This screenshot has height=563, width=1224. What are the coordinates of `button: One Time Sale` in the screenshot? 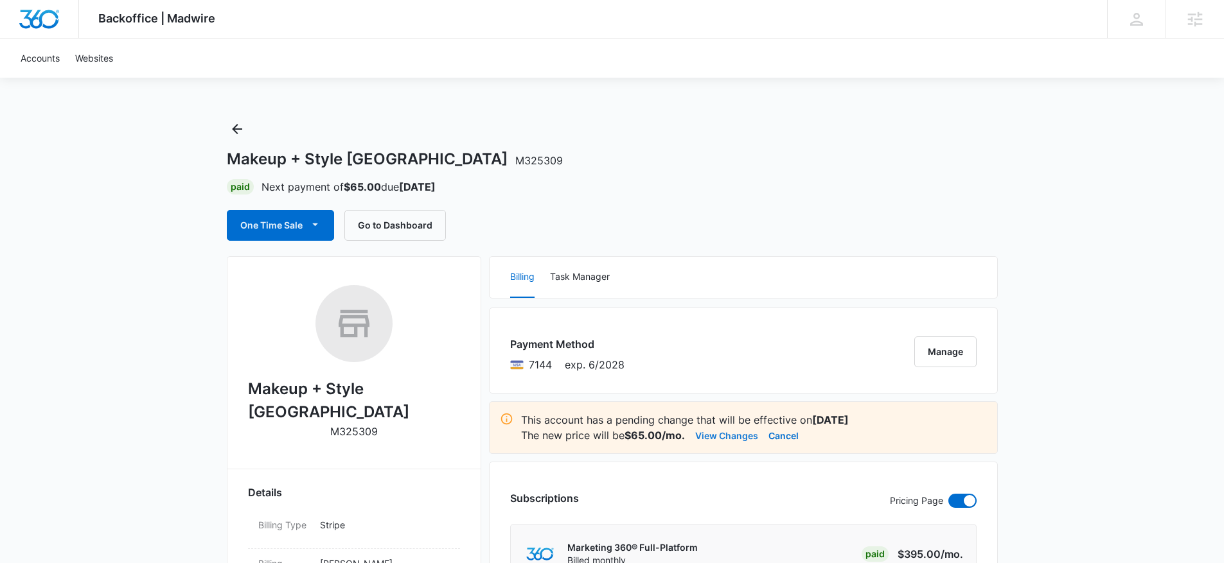 It's located at (280, 226).